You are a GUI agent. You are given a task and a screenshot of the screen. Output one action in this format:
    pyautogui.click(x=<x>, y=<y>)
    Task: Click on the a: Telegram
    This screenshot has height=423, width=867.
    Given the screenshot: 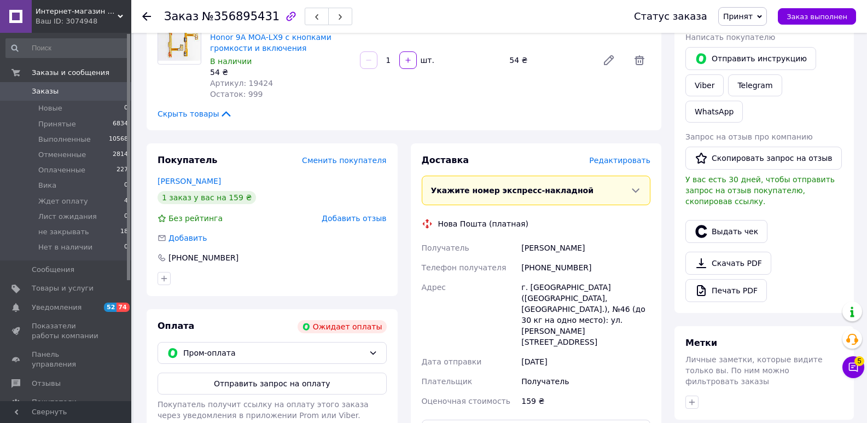 What is the action you would take?
    pyautogui.click(x=755, y=85)
    